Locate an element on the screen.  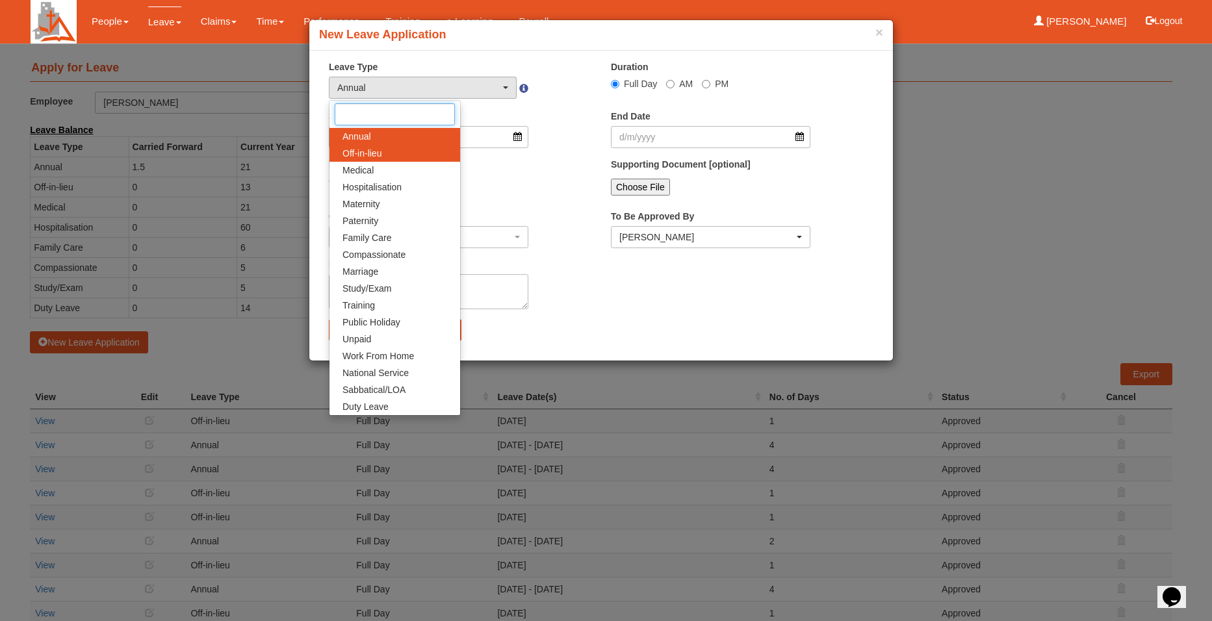
span: Off-in-lieu is located at coordinates (362, 153).